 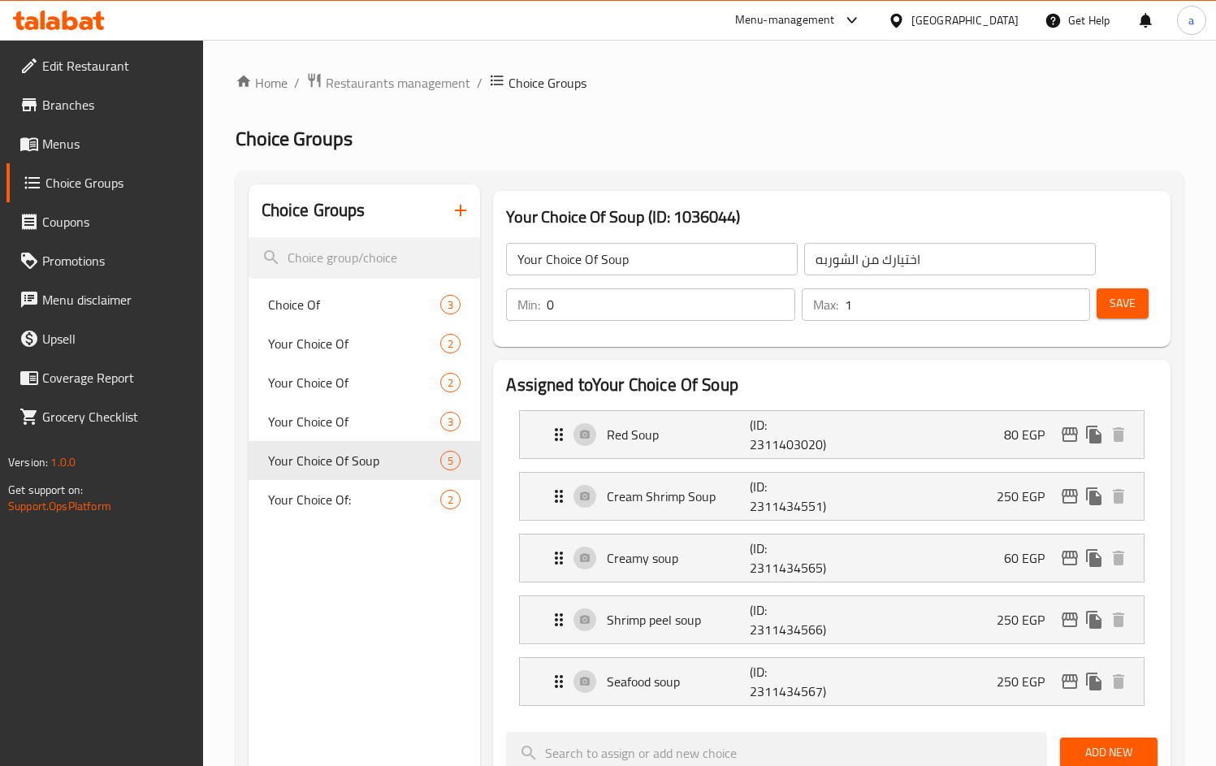 I want to click on div: Your Choice Of Soup5, so click(x=365, y=461).